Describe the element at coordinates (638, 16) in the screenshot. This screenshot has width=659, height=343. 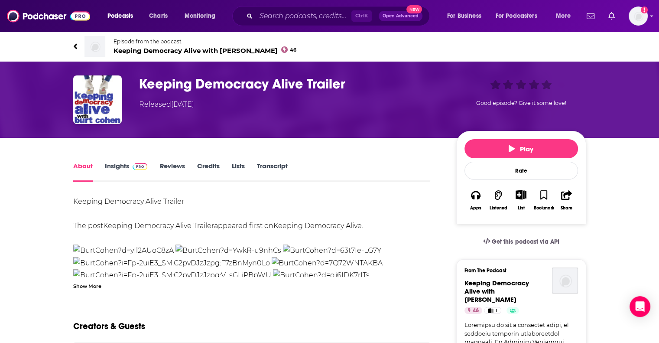
I see `button: Show profile menu` at that location.